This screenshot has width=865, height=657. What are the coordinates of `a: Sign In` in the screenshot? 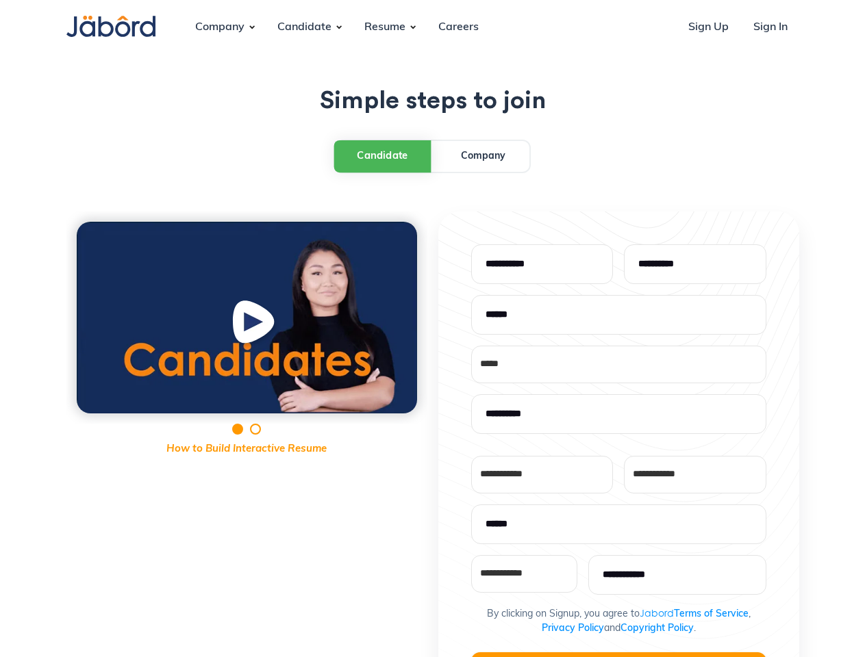 It's located at (770, 27).